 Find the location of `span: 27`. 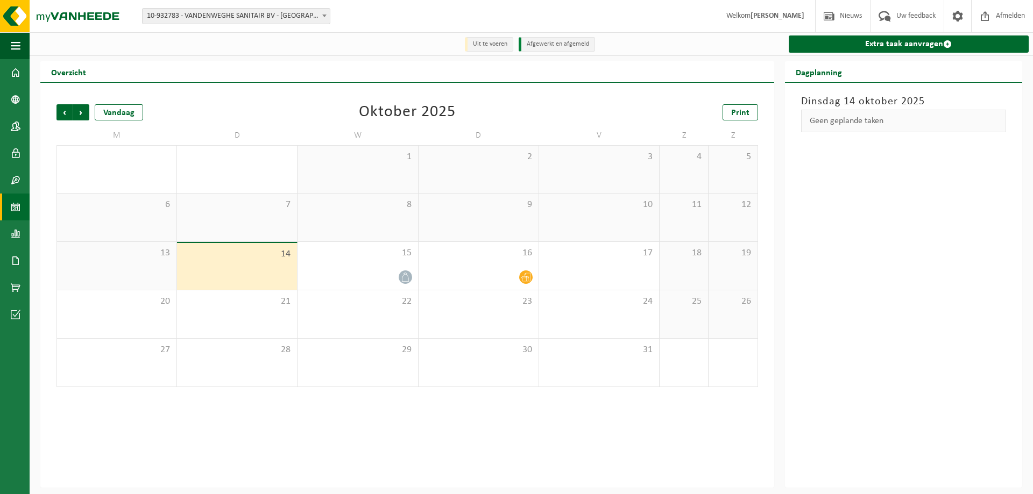

span: 27 is located at coordinates (117, 350).